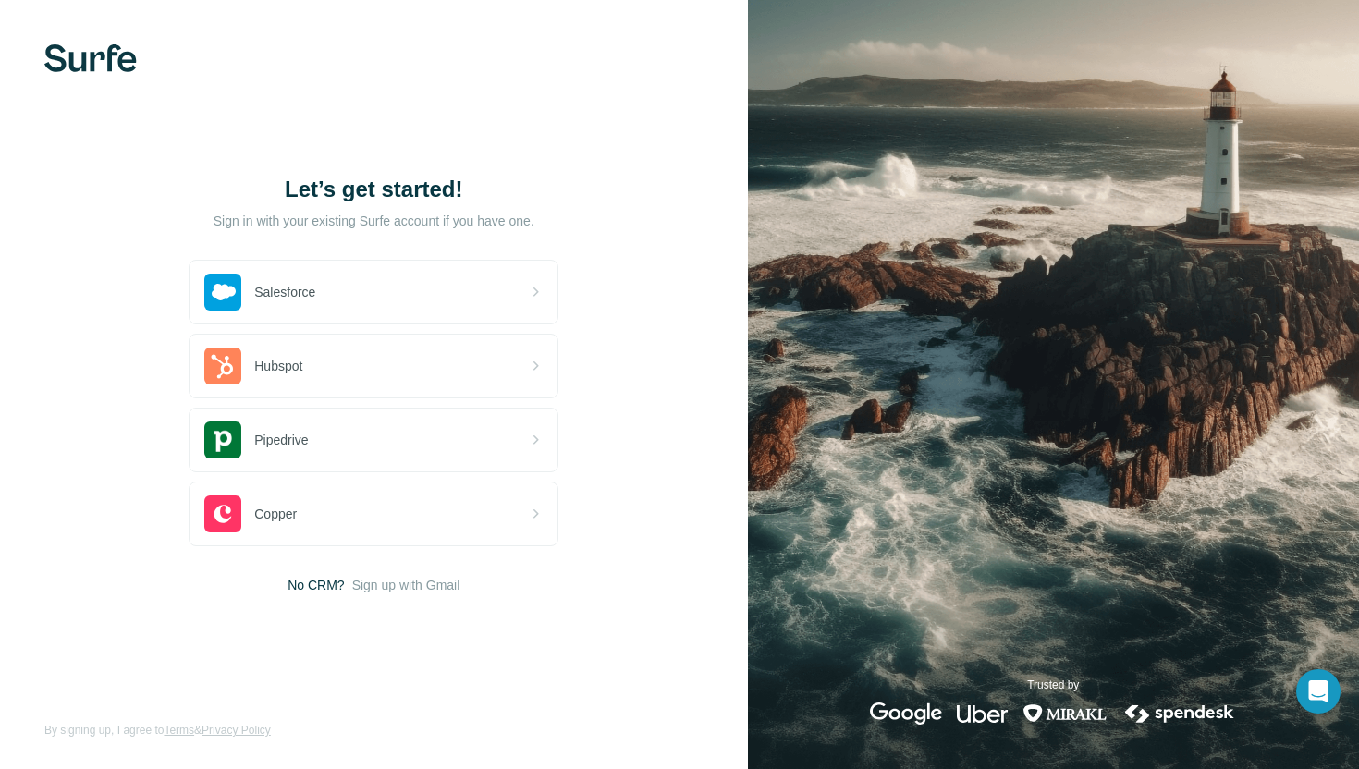  What do you see at coordinates (406, 585) in the screenshot?
I see `button: Sign up with Gmail` at bounding box center [406, 585].